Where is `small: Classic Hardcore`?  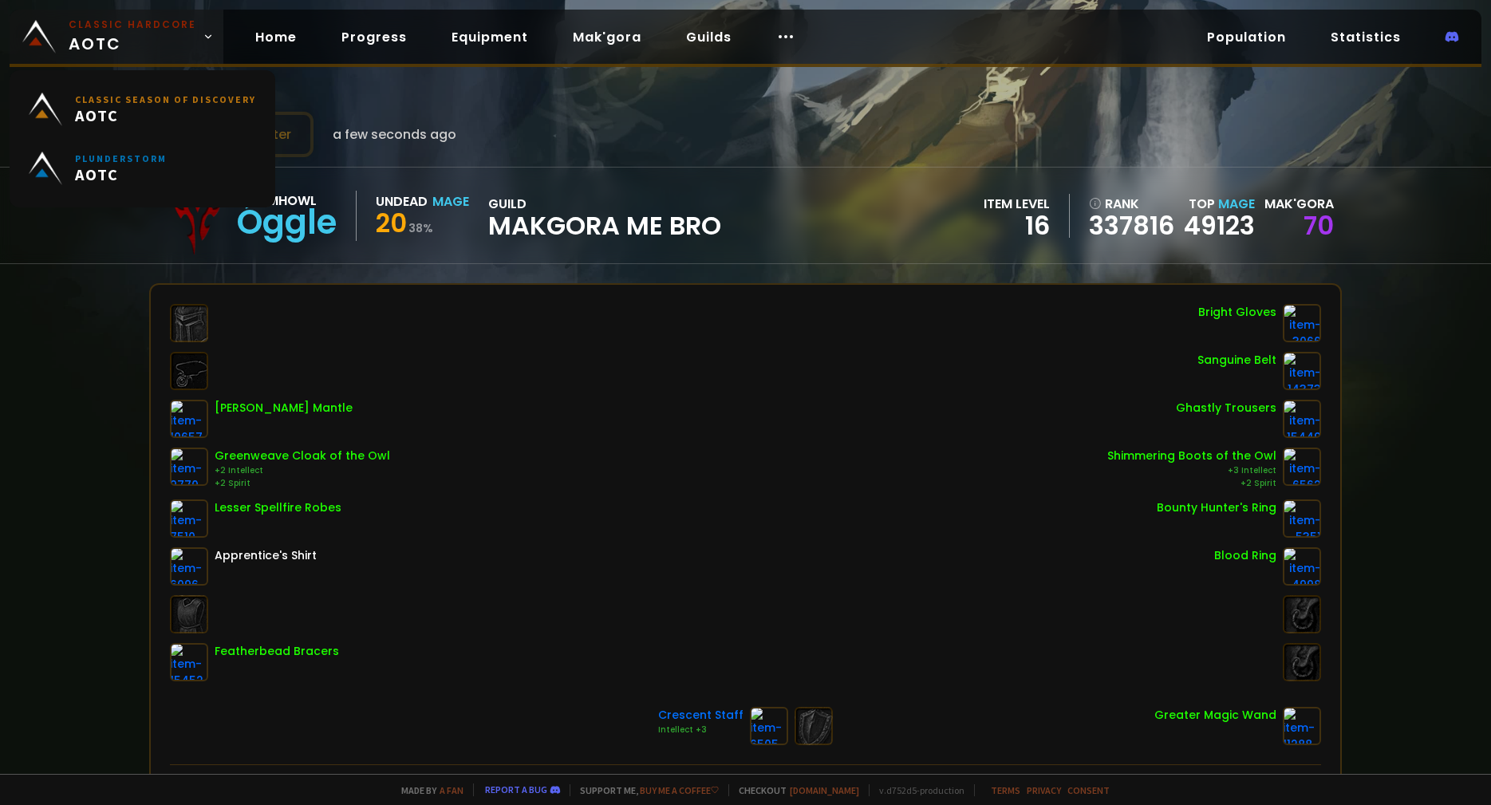 small: Classic Hardcore is located at coordinates (132, 25).